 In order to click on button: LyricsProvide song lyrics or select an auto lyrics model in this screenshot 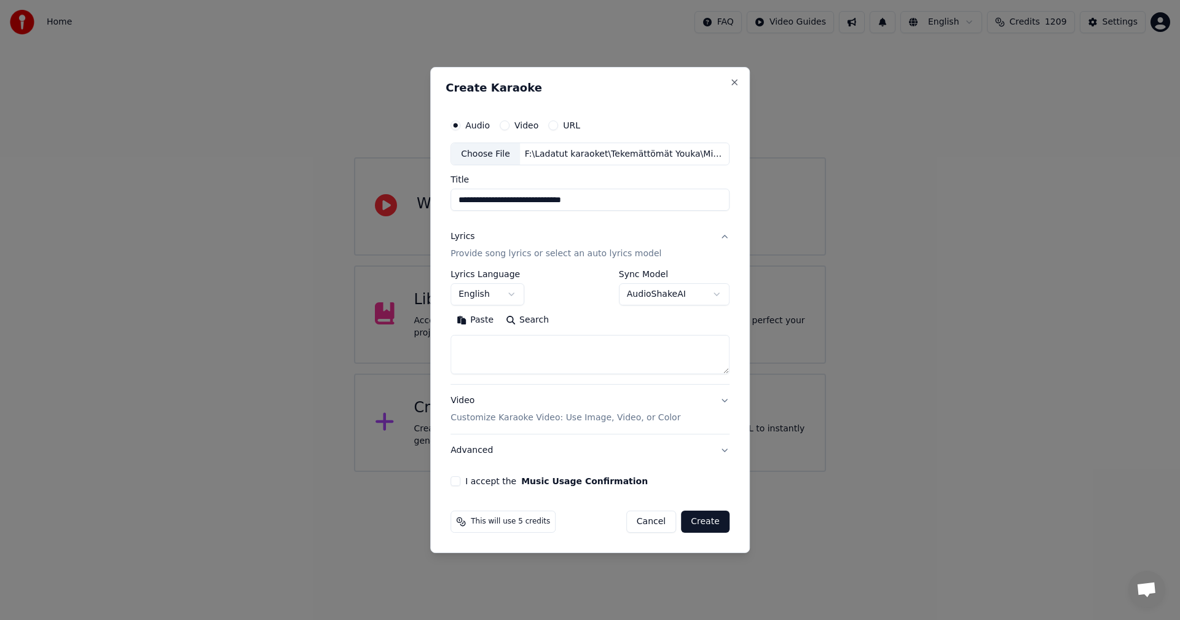, I will do `click(590, 246)`.